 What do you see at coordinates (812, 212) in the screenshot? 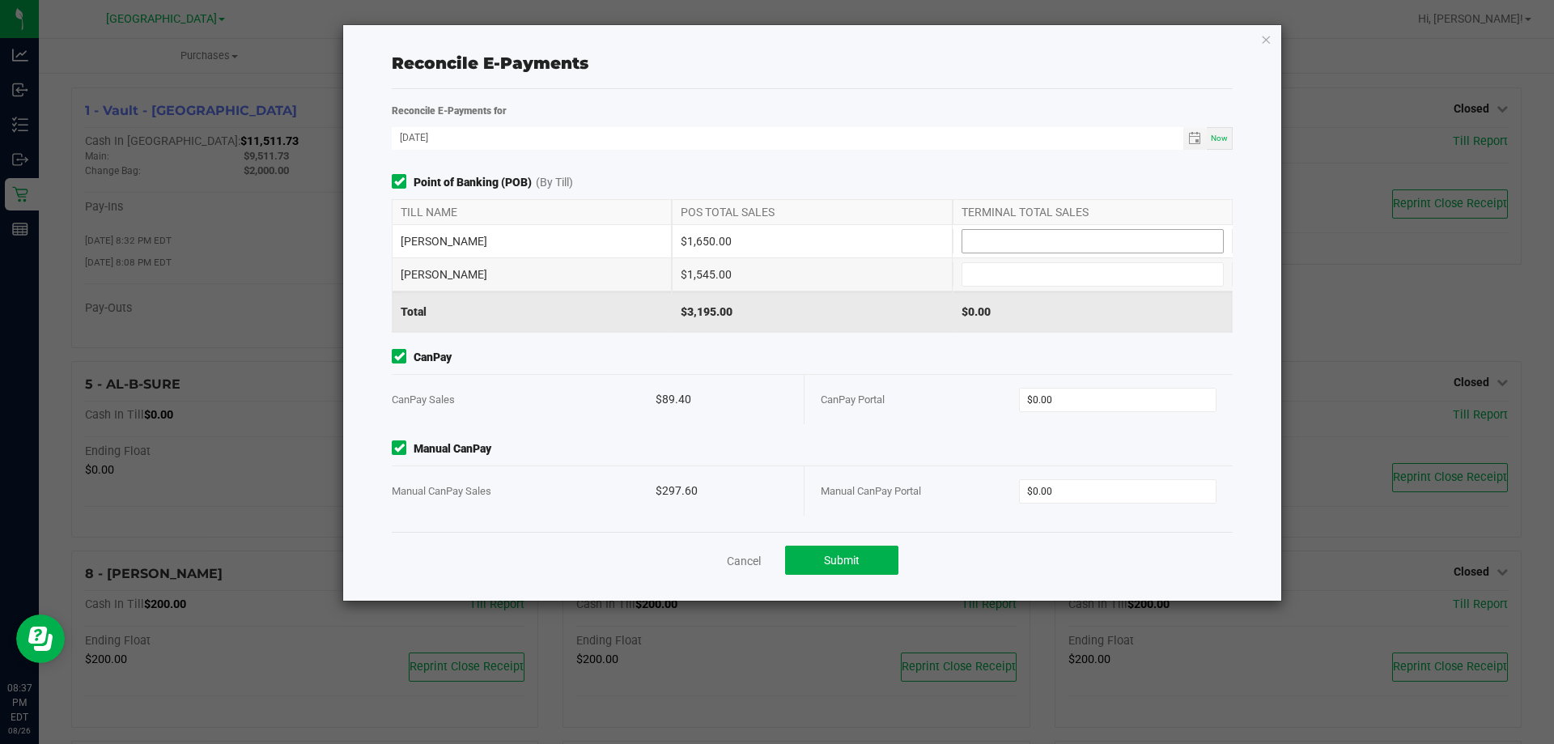
I see `div: POS TOTAL SALES` at bounding box center [812, 212].